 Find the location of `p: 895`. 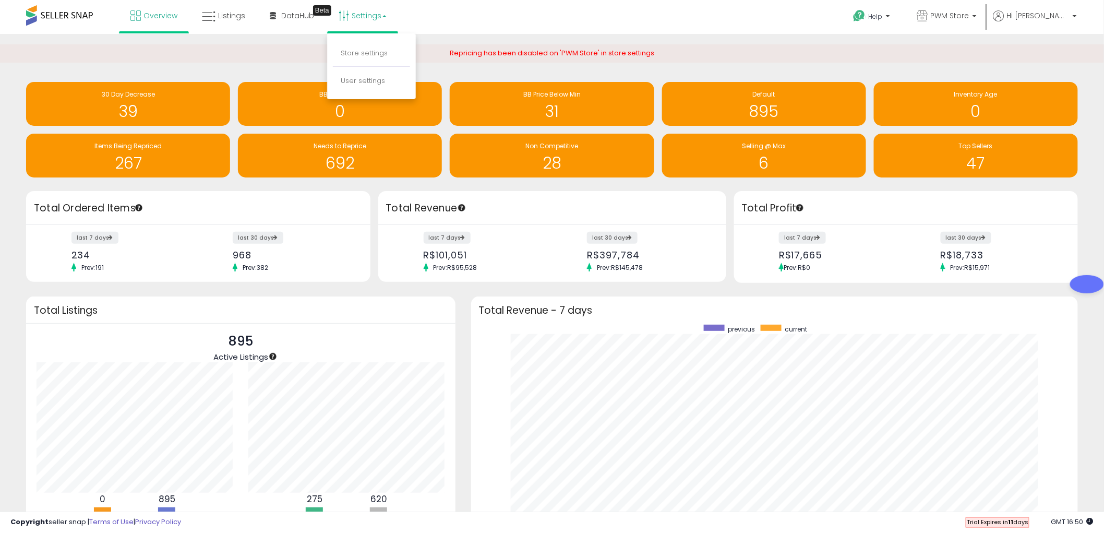

p: 895 is located at coordinates (241, 341).